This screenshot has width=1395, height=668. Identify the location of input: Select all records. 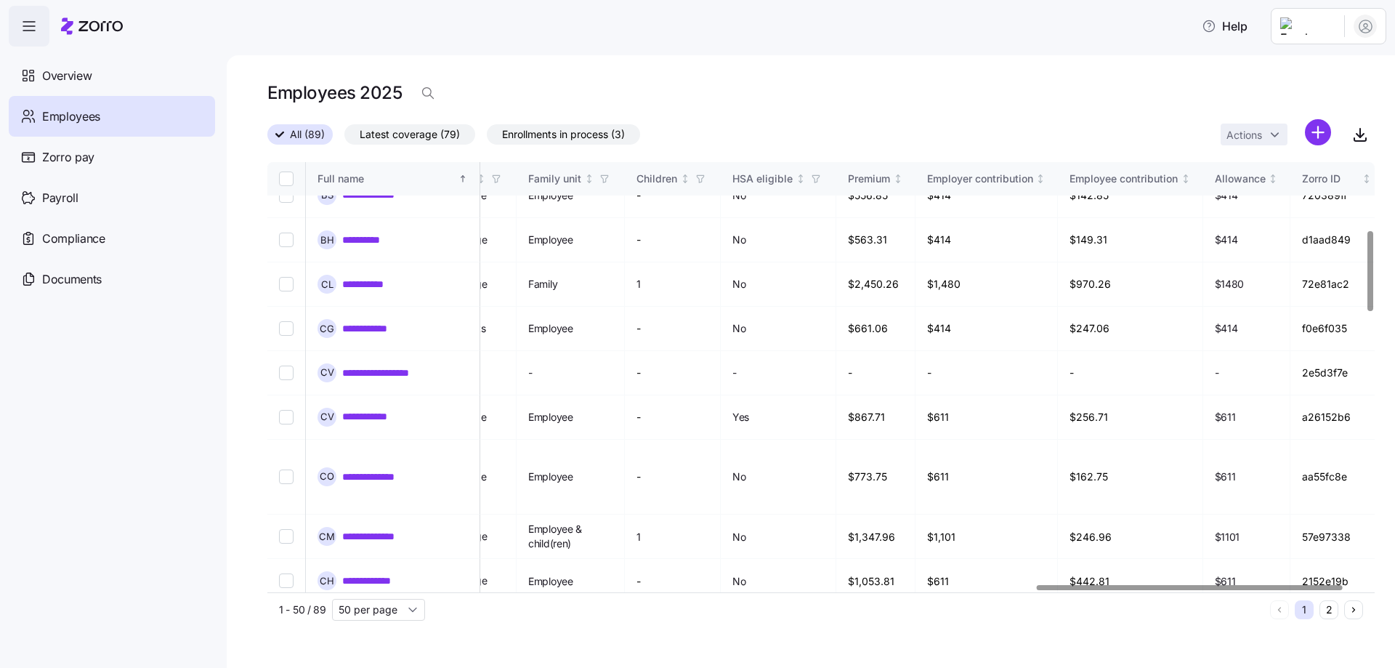
(286, 179).